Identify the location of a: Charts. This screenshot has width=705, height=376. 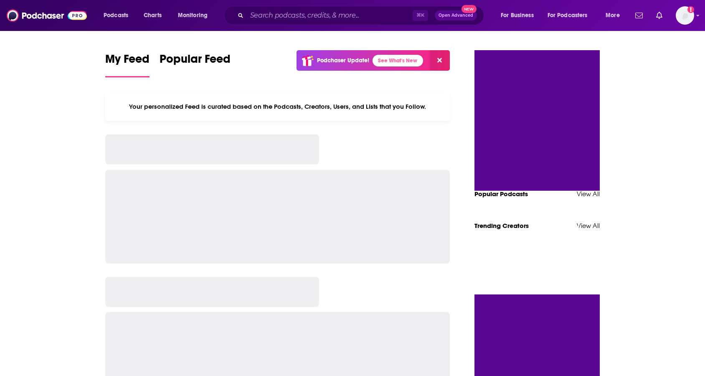
(152, 15).